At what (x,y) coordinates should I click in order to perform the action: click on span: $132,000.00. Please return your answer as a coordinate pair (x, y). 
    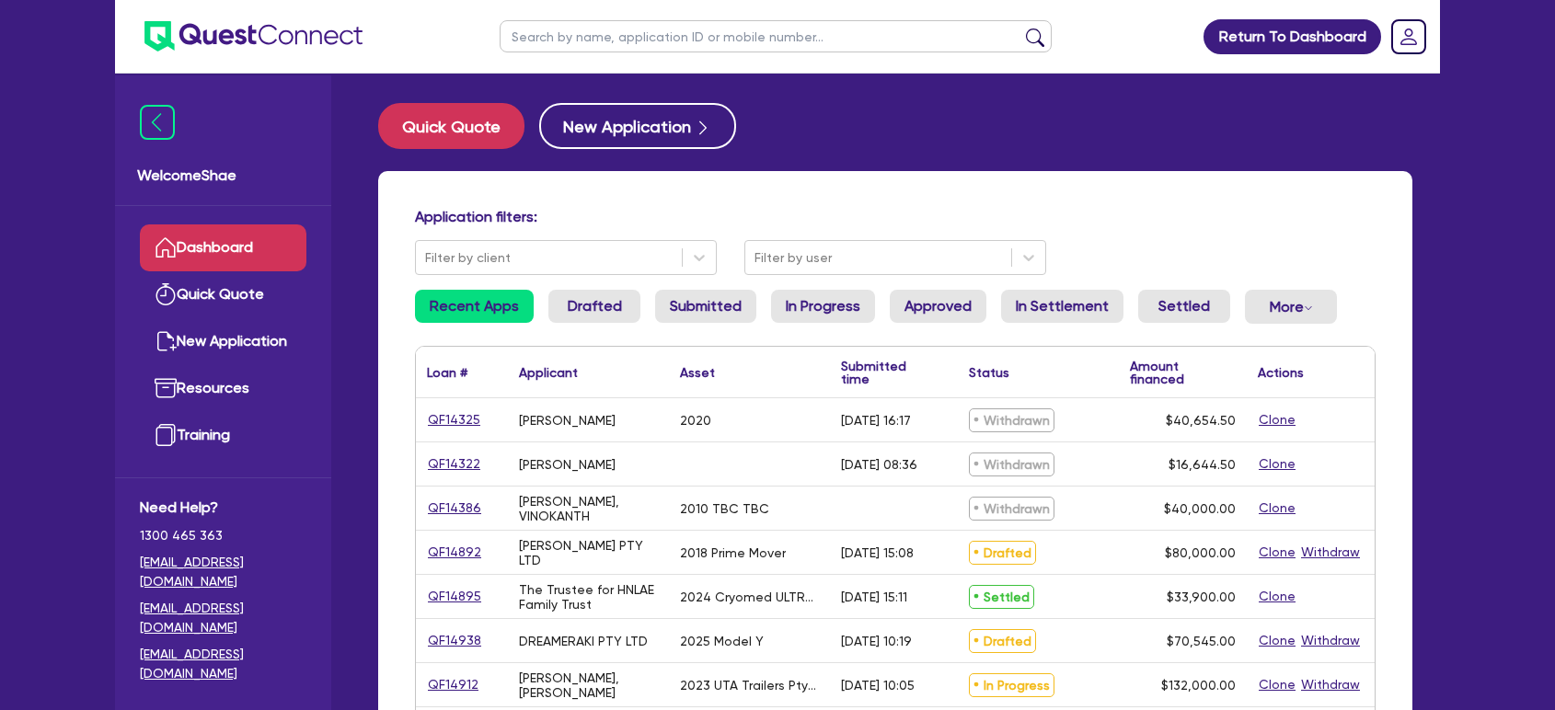
    Looking at the image, I should click on (1198, 685).